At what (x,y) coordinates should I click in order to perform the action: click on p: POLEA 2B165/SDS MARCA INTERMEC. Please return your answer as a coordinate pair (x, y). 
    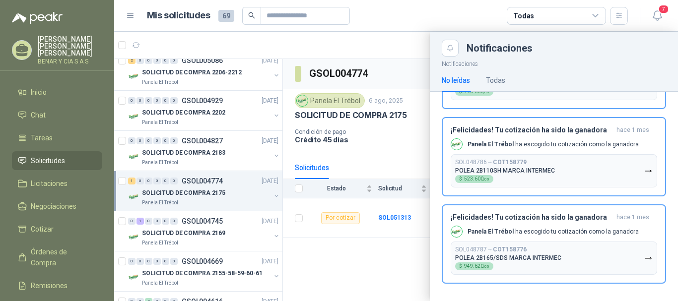
    Looking at the image, I should click on (508, 258).